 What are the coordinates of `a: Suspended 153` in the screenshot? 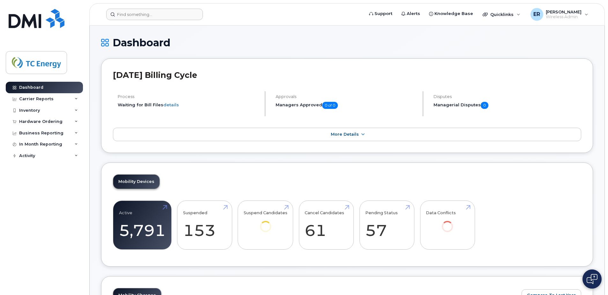 It's located at (205, 225).